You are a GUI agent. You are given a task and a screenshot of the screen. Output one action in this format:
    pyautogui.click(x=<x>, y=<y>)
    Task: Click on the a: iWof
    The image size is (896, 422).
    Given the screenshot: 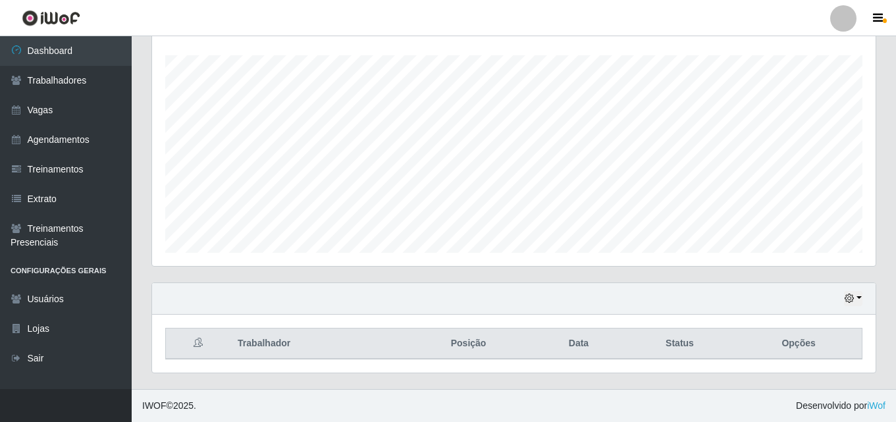 What is the action you would take?
    pyautogui.click(x=876, y=405)
    